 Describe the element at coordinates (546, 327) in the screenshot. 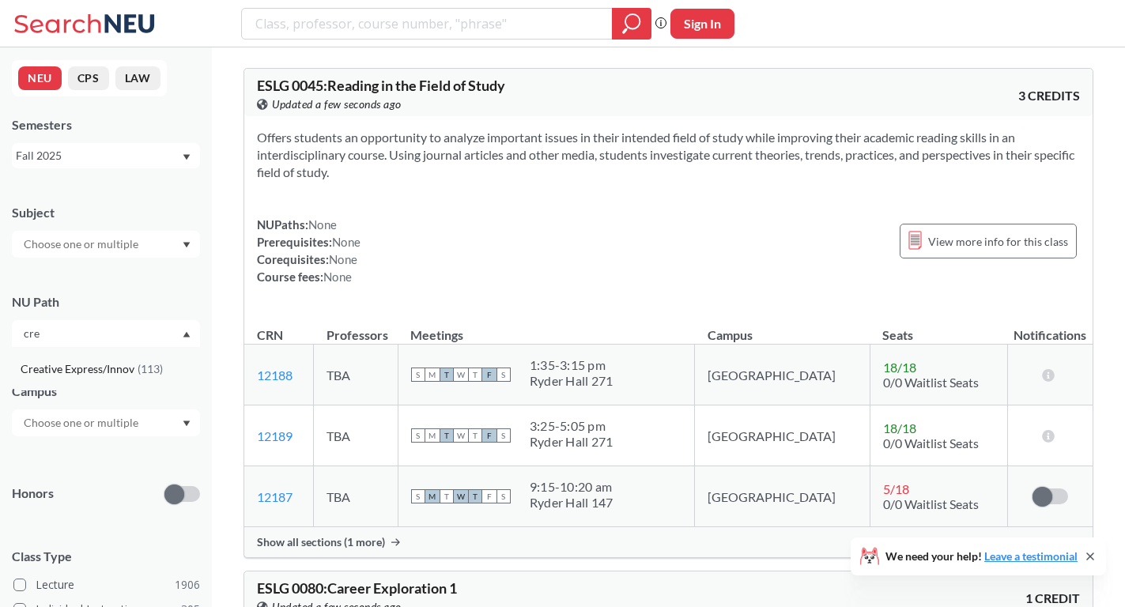

I see `th: Meetings` at that location.